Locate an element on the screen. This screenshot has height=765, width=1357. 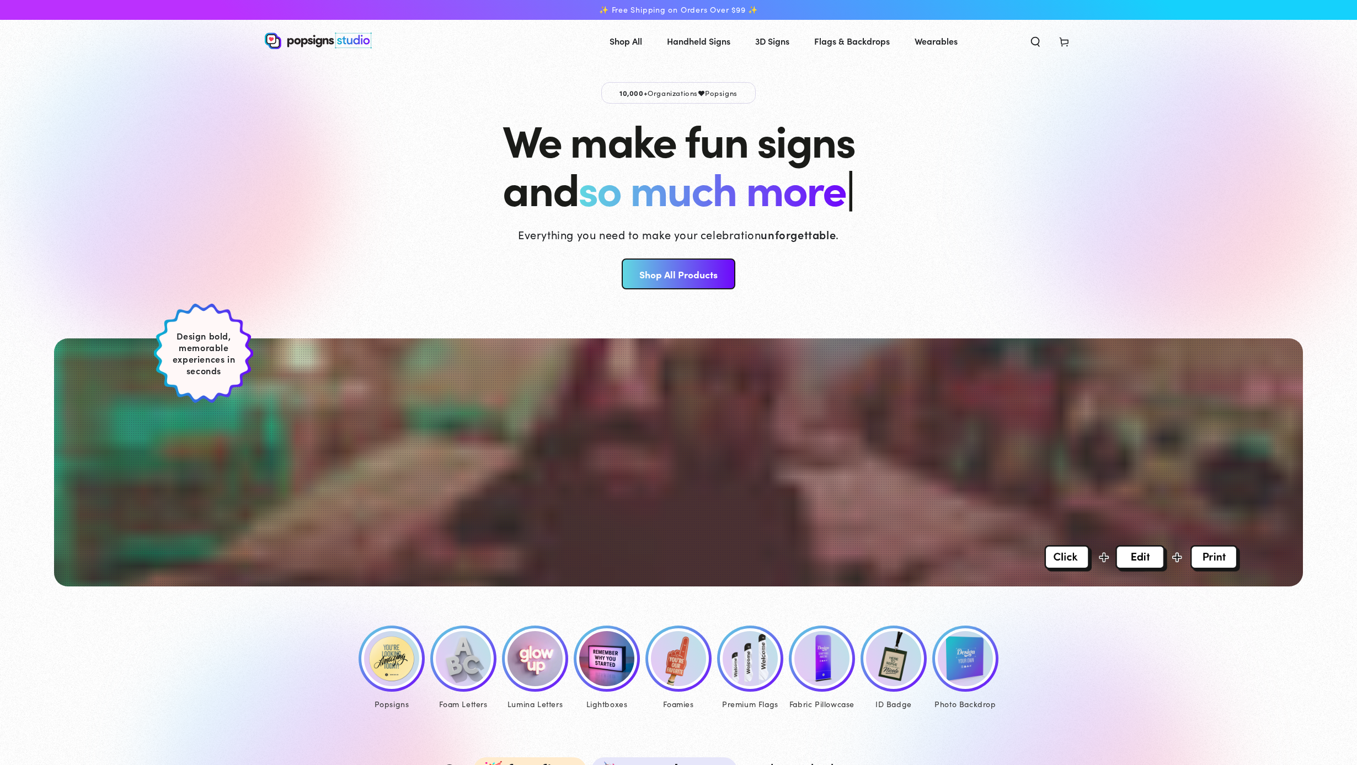
h1: We make fun signs and is located at coordinates (678, 163).